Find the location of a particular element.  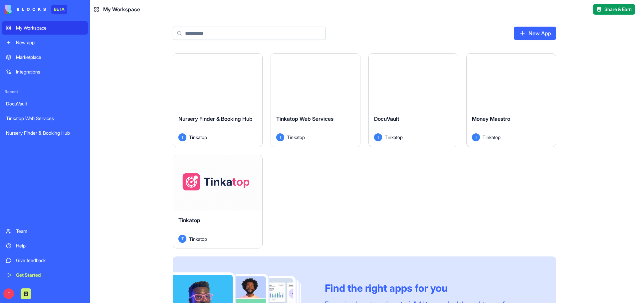

span: Money Maestro is located at coordinates (491, 119).